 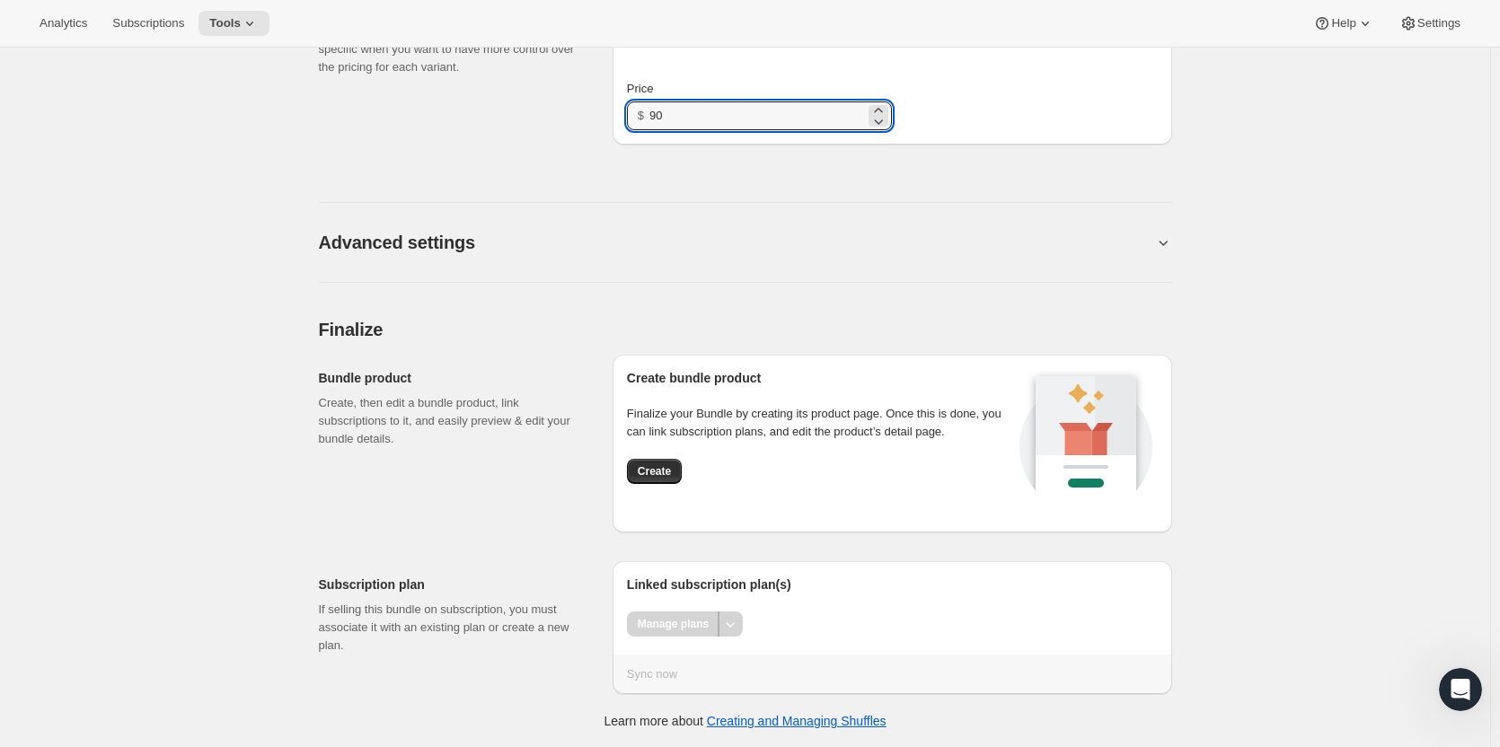 What do you see at coordinates (224, 23) in the screenshot?
I see `span: Tools` at bounding box center [224, 23].